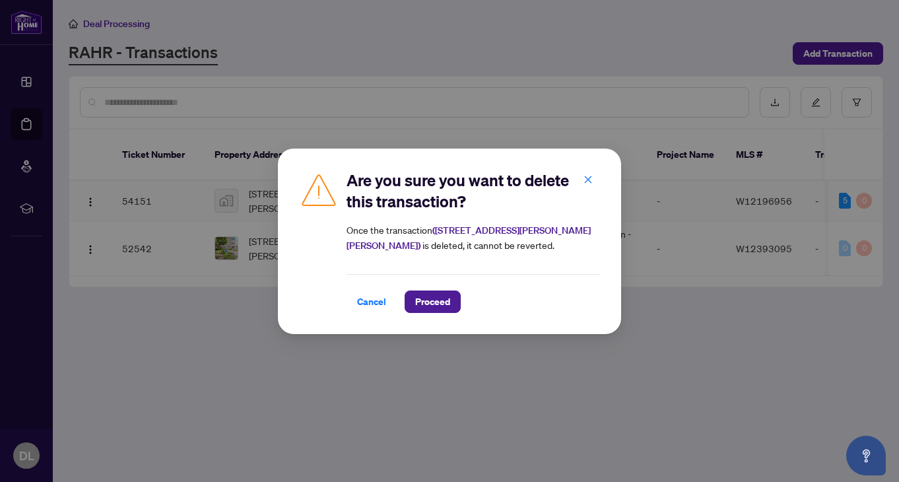 The height and width of the screenshot is (482, 899). I want to click on button: Proceed, so click(433, 302).